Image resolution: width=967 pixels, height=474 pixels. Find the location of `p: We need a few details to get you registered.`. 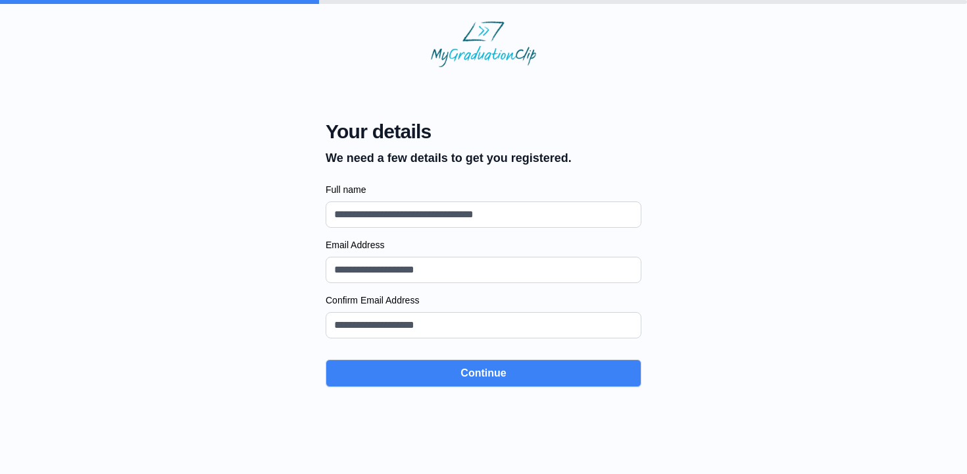

p: We need a few details to get you registered. is located at coordinates (449, 158).